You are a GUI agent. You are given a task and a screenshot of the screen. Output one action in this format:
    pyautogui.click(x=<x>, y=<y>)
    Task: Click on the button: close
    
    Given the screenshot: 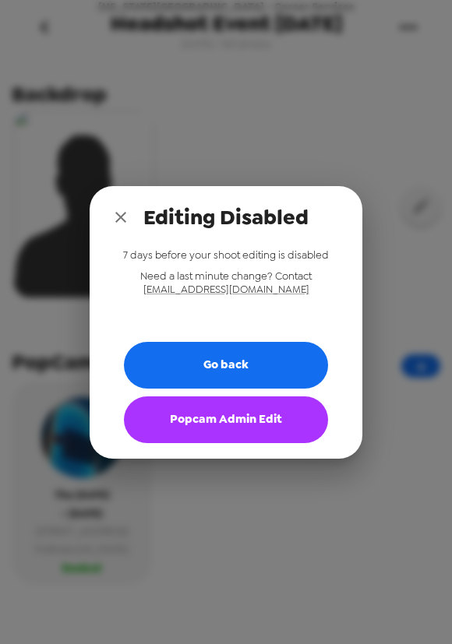 What is the action you would take?
    pyautogui.click(x=121, y=217)
    